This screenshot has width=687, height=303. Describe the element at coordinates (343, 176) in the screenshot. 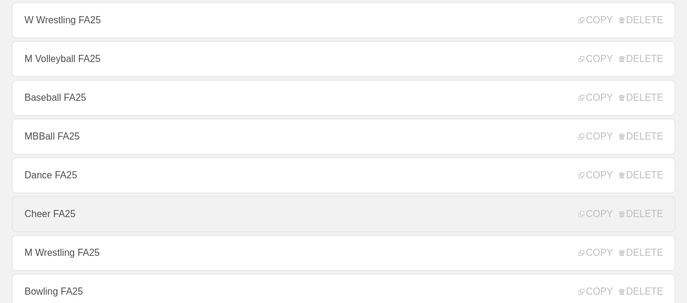

I see `a: Dance FA25` at that location.